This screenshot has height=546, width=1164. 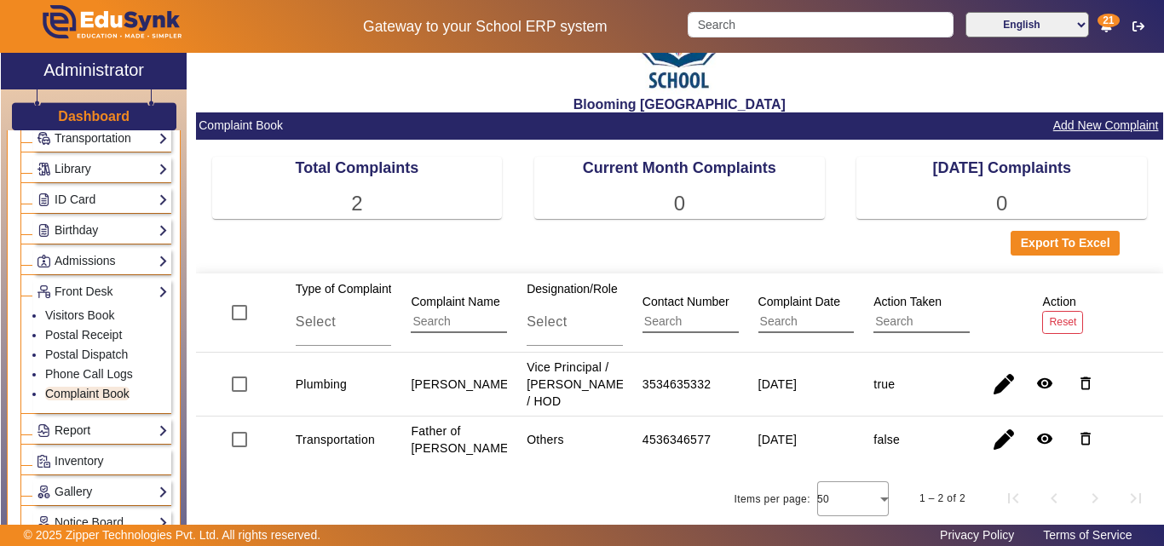 I want to click on button: Next page, so click(x=1095, y=499).